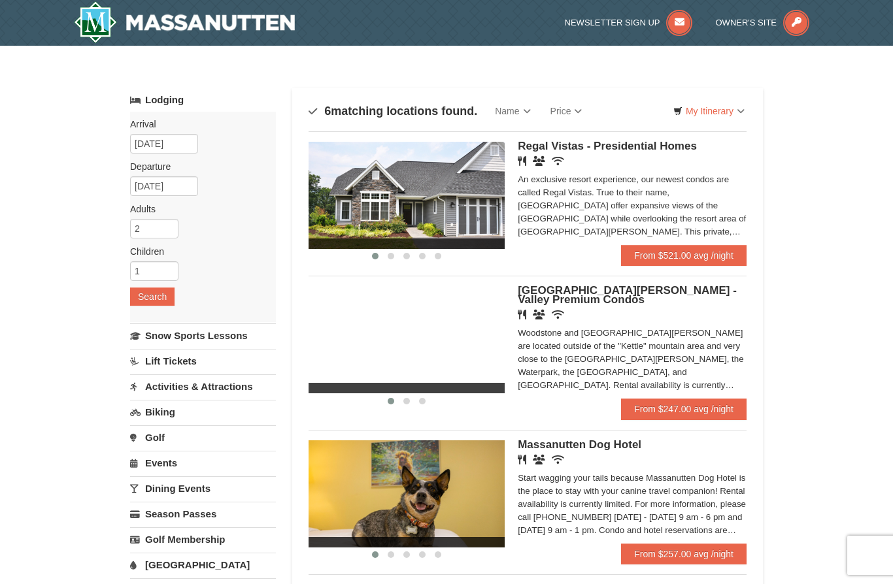 The height and width of the screenshot is (584, 893). What do you see at coordinates (152, 297) in the screenshot?
I see `button: Search` at bounding box center [152, 297].